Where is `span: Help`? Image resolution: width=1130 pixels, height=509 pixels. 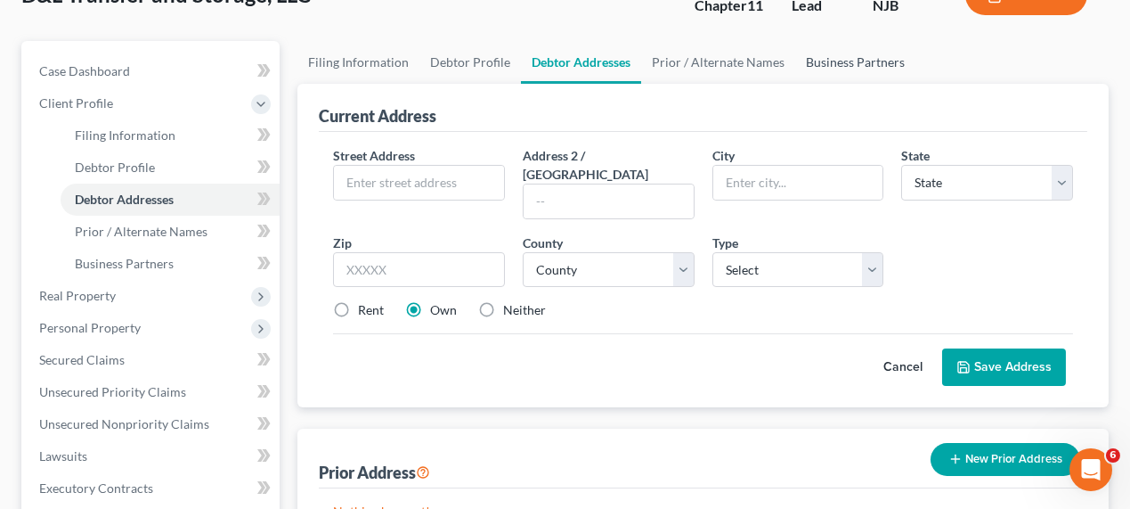 span: Help is located at coordinates (297, 396).